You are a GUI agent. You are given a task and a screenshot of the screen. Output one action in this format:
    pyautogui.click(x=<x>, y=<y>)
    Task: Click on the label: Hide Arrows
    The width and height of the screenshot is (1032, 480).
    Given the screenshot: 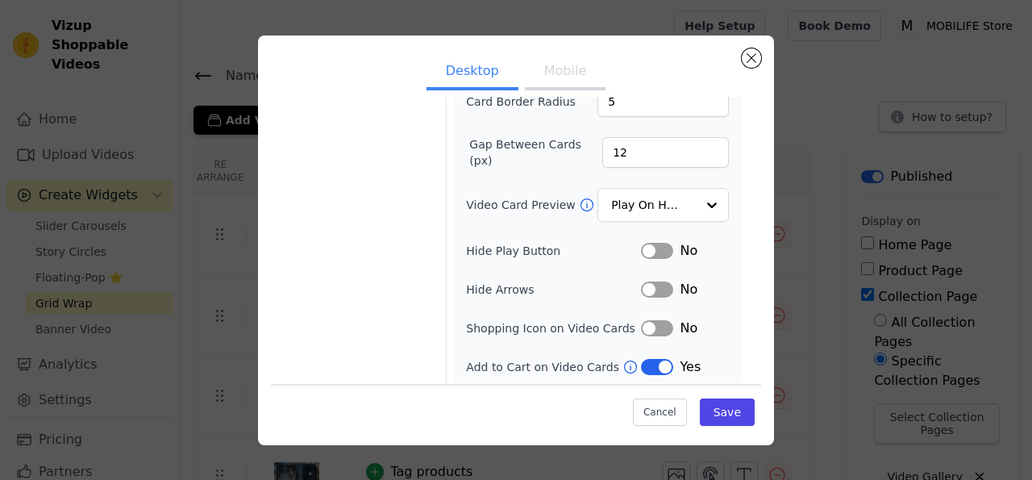 What is the action you would take?
    pyautogui.click(x=553, y=289)
    